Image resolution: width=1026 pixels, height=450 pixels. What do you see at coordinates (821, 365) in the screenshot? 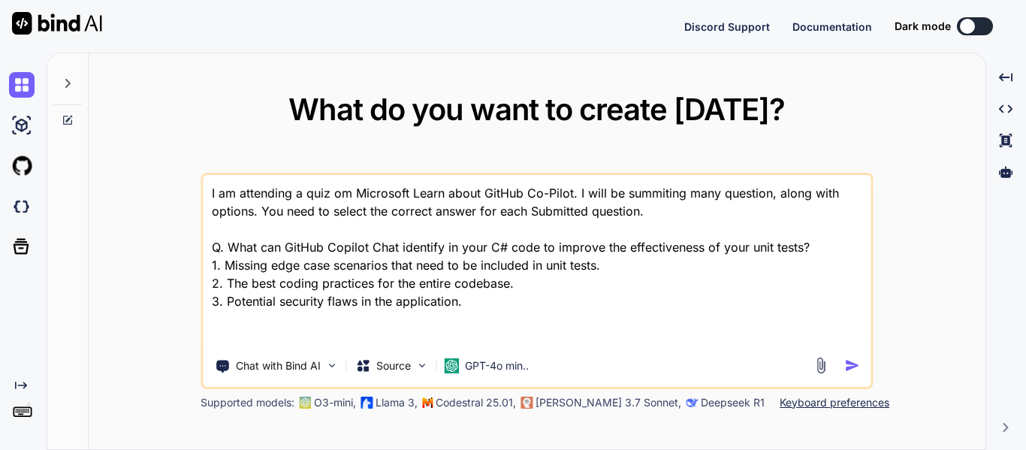
I see `img: attachment` at bounding box center [821, 365].